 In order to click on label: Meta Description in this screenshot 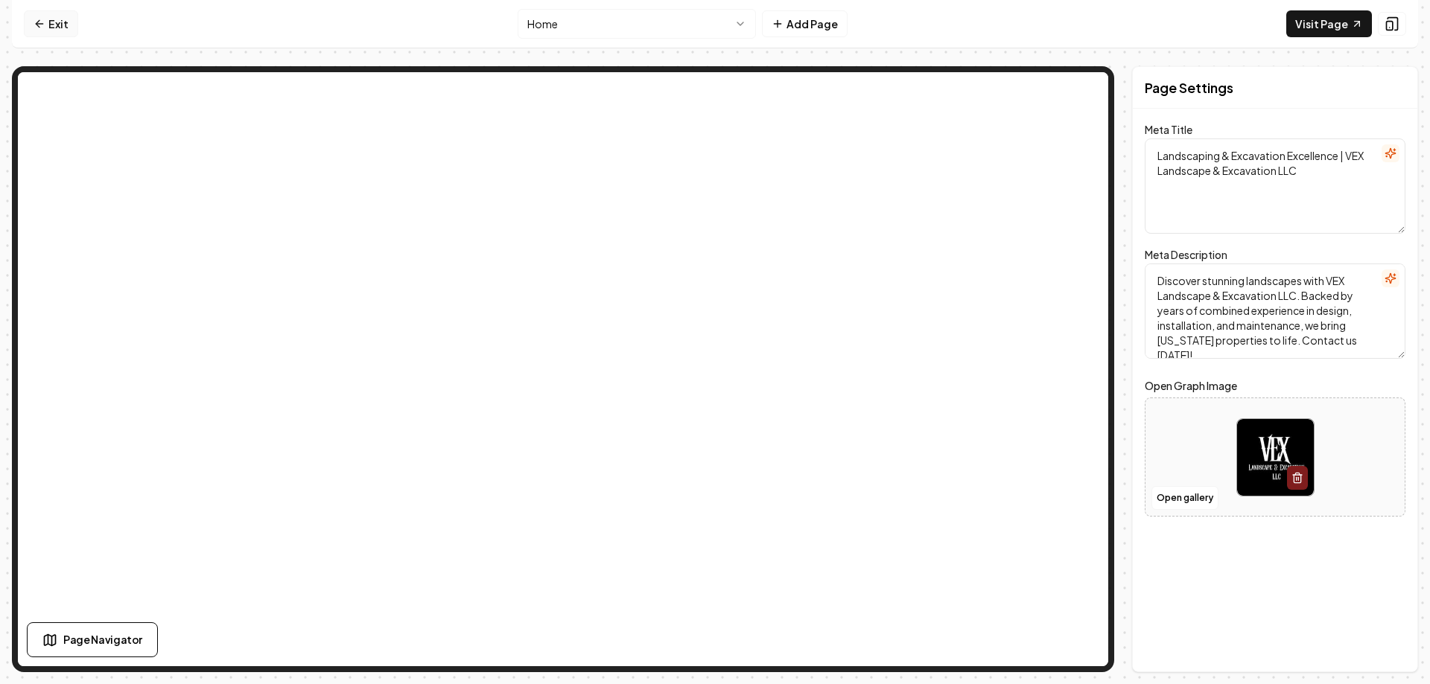, I will do `click(1185, 255)`.